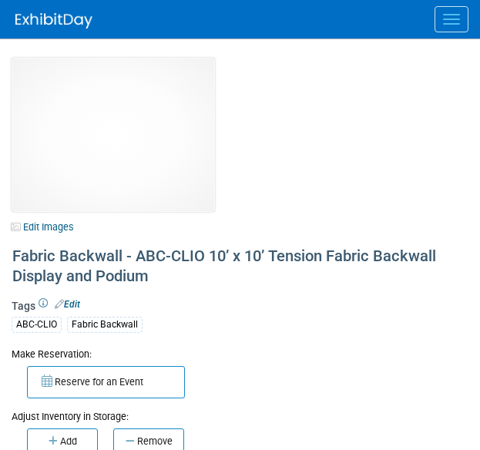 The image size is (480, 450). I want to click on img: View Images, so click(113, 135).